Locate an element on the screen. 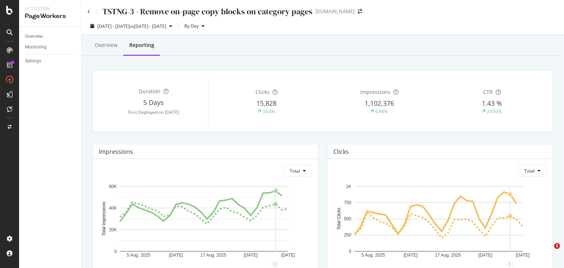 The image size is (564, 268). button: By Day is located at coordinates (194, 26).